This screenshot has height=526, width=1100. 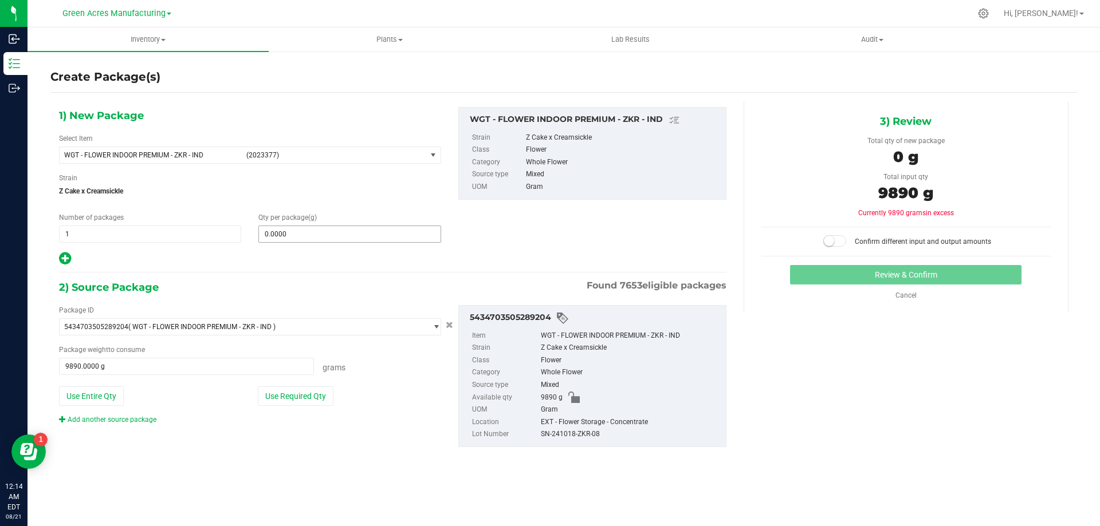 What do you see at coordinates (150, 234) in the screenshot?
I see `input: 1` at bounding box center [150, 234].